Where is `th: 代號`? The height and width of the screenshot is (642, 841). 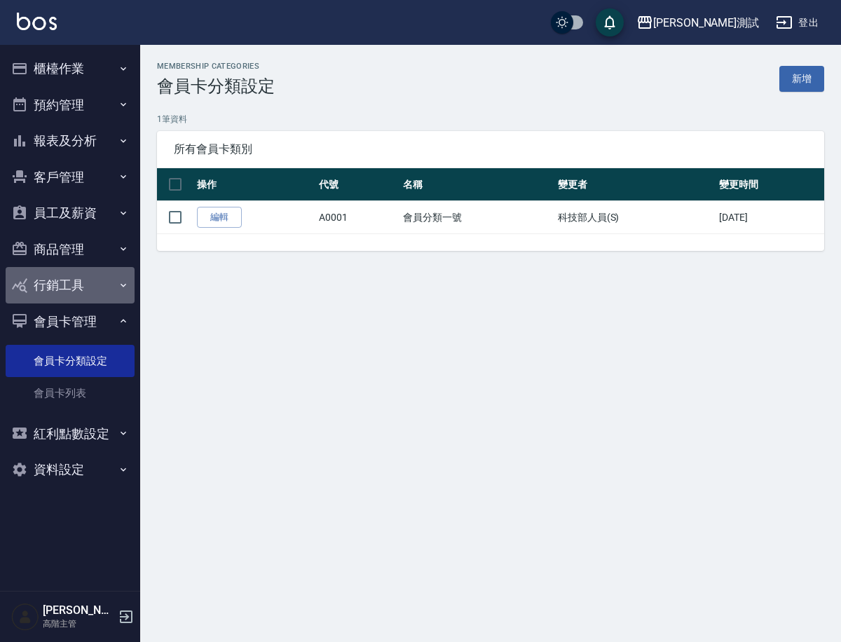
th: 代號 is located at coordinates (358, 184).